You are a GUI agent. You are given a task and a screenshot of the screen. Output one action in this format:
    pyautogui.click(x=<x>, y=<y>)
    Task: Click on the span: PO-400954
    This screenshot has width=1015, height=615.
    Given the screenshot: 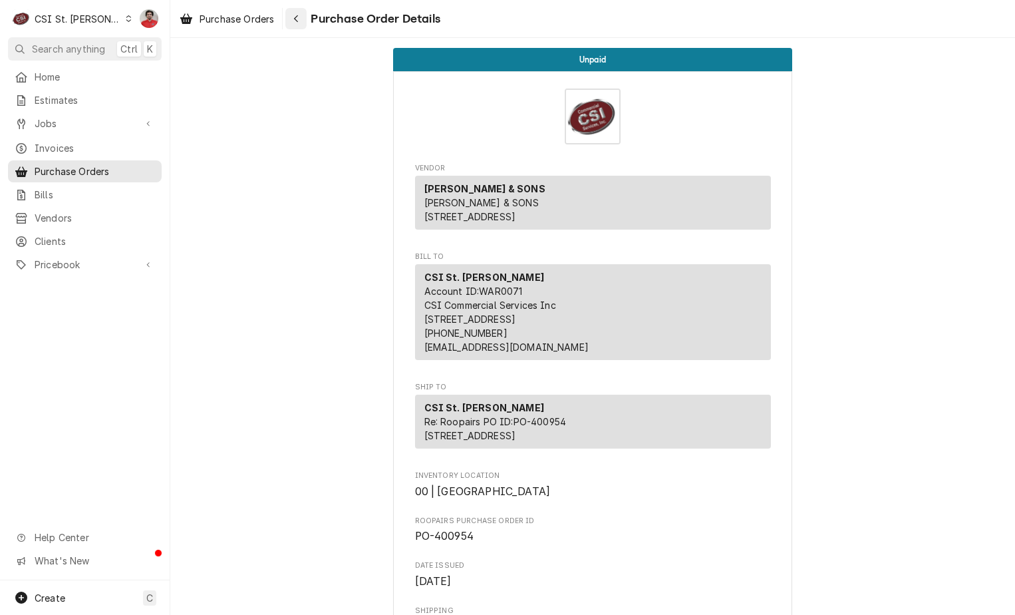 What is the action you would take?
    pyautogui.click(x=444, y=536)
    